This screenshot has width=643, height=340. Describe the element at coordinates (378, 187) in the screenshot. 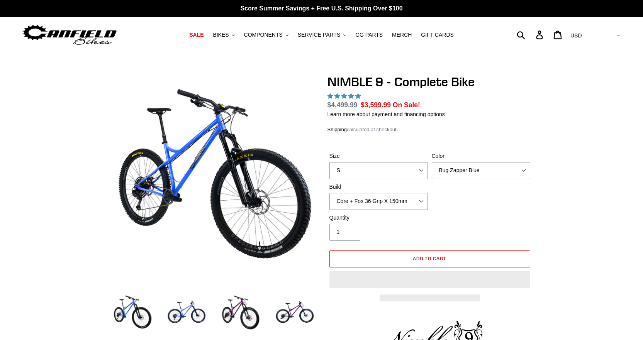

I see `label: Build` at that location.